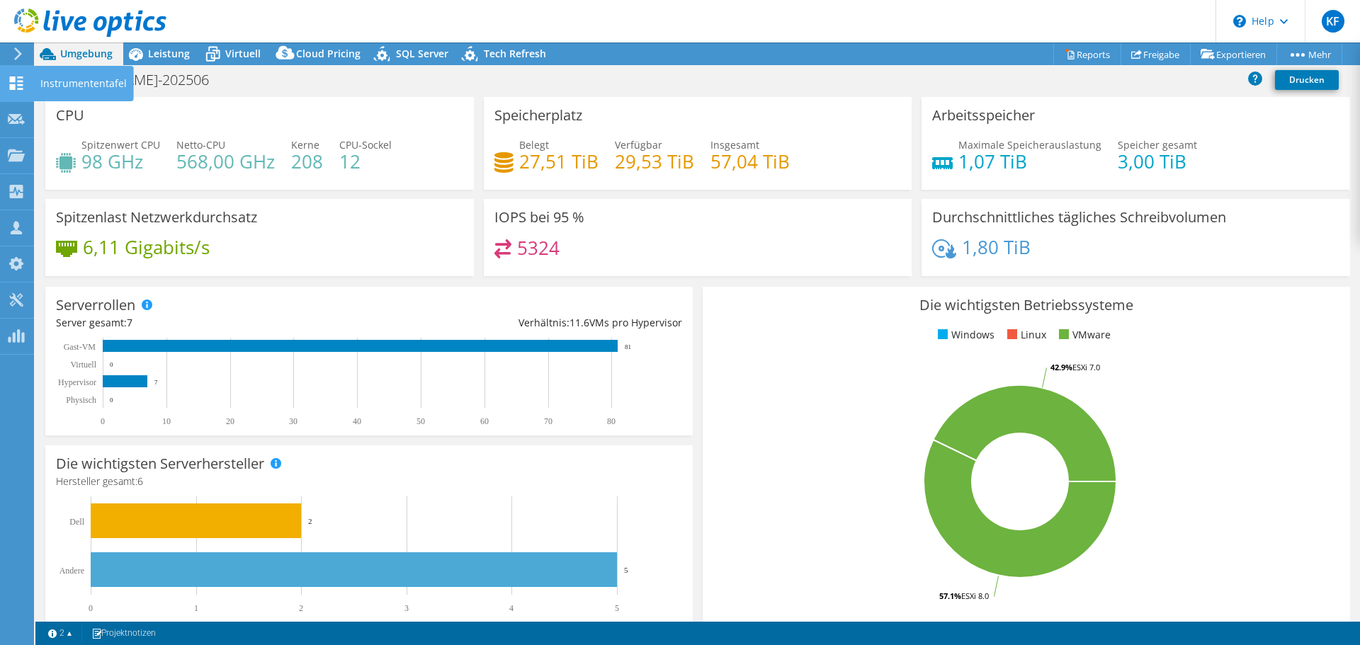  Describe the element at coordinates (628, 347) in the screenshot. I see `text: 81` at that location.